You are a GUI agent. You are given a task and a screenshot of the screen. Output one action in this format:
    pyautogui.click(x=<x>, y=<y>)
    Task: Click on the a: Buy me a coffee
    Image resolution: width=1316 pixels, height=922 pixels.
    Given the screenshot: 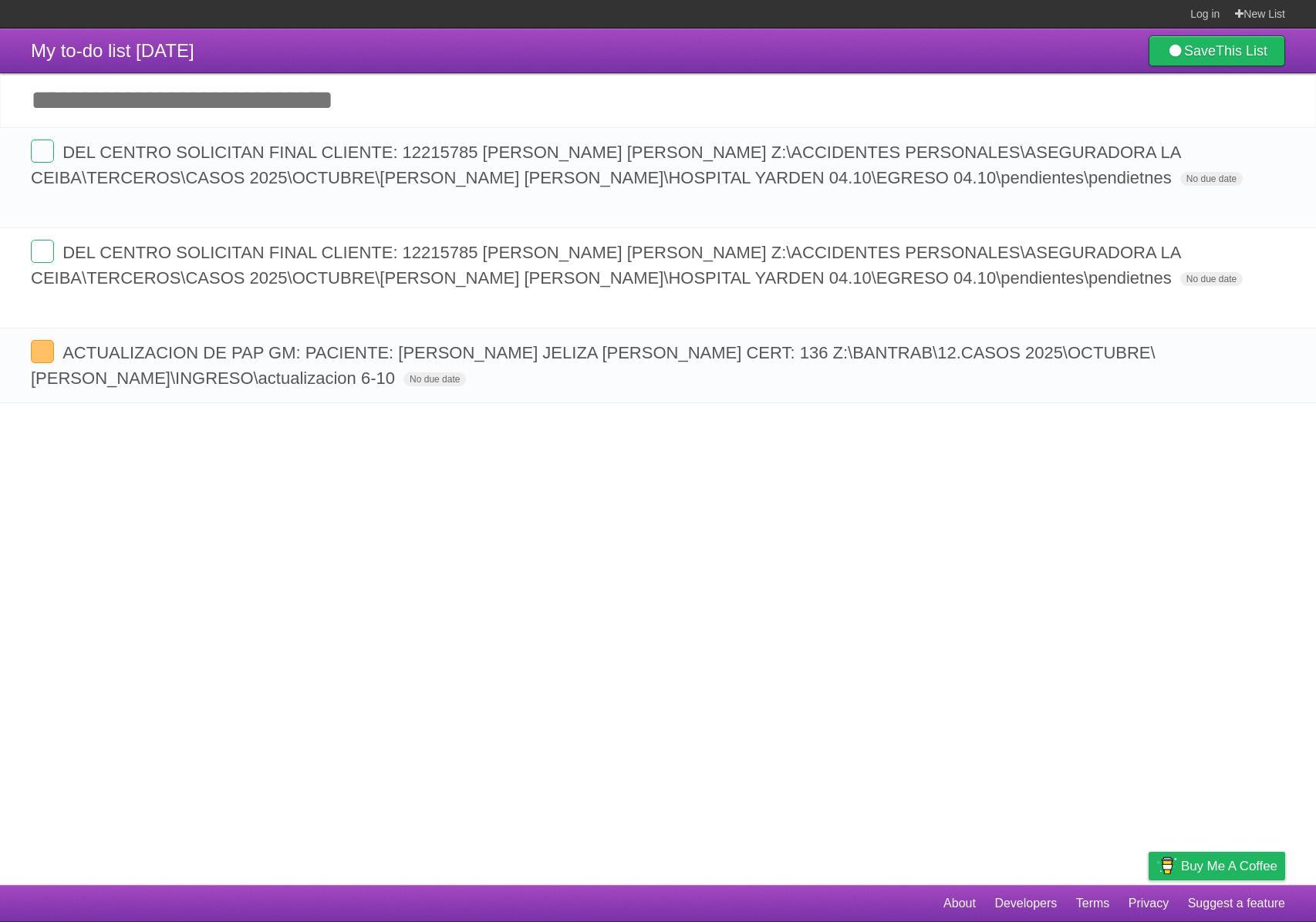 What is the action you would take?
    pyautogui.click(x=1216, y=866)
    